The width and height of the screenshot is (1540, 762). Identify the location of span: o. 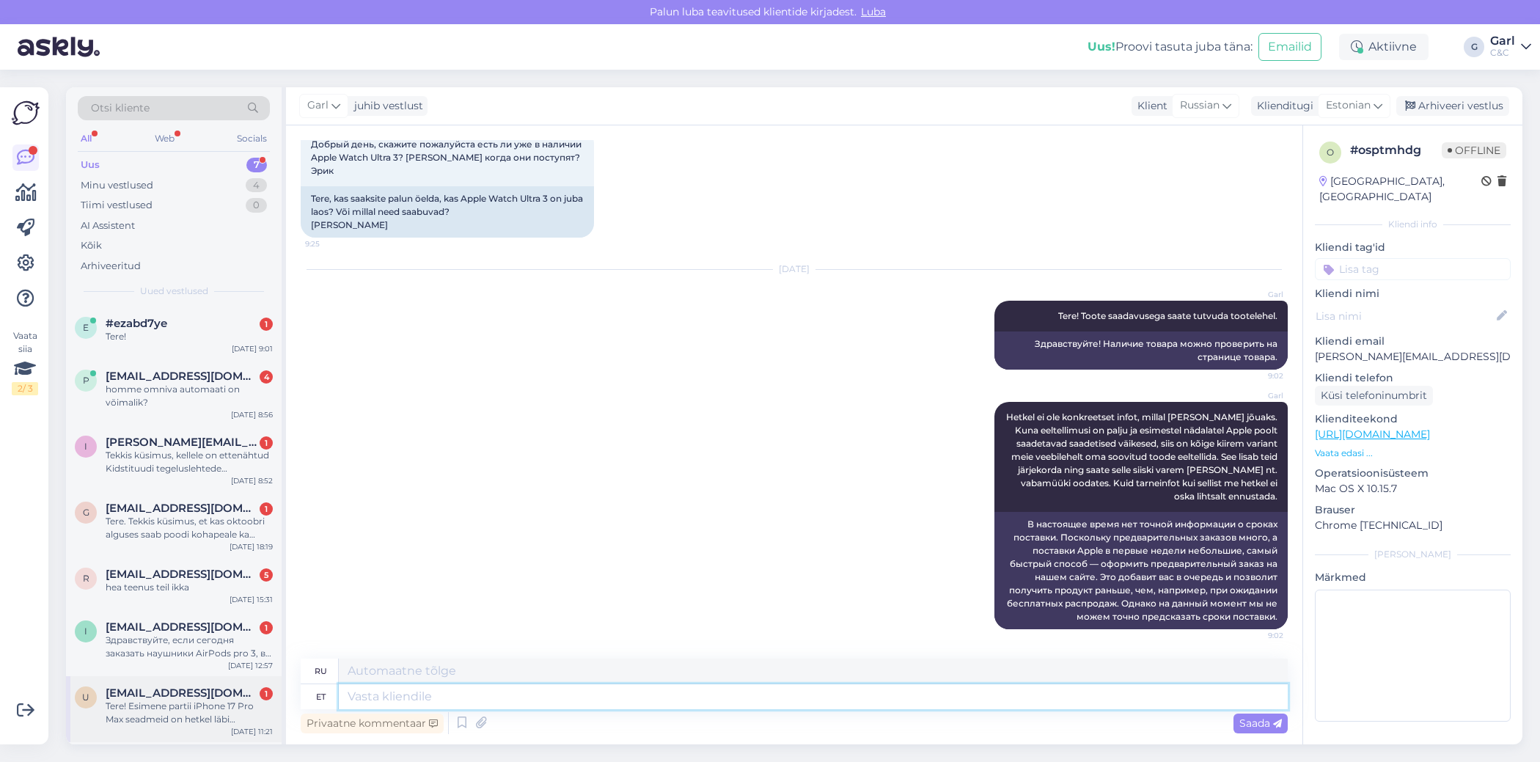
(1330, 152).